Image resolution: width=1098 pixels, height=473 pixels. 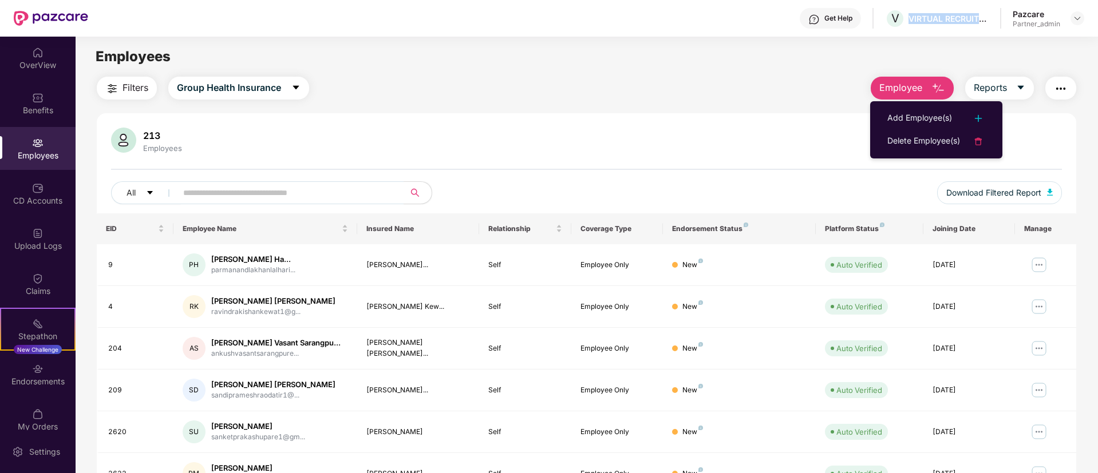 I want to click on th: Manage, so click(x=1045, y=229).